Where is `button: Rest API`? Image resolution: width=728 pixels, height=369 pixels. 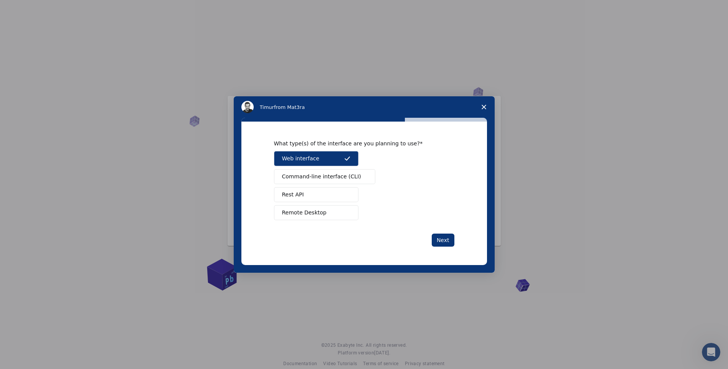 button: Rest API is located at coordinates (316, 195).